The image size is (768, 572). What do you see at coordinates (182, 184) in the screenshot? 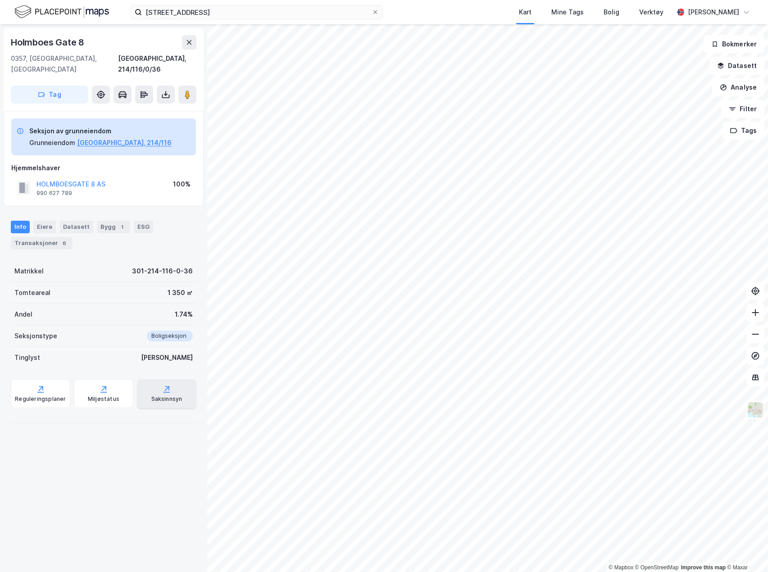
I see `div: 100%` at bounding box center [182, 184].